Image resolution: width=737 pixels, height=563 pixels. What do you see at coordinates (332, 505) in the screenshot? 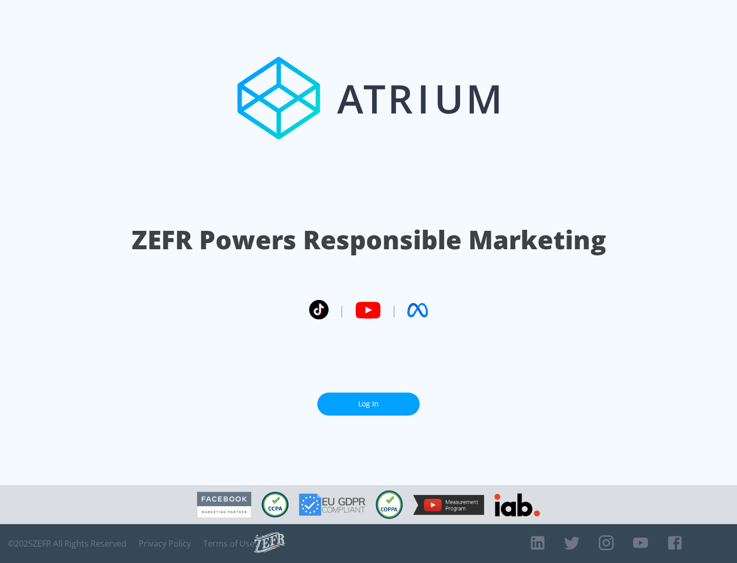
I see `img: GDPR Compliant` at bounding box center [332, 505].